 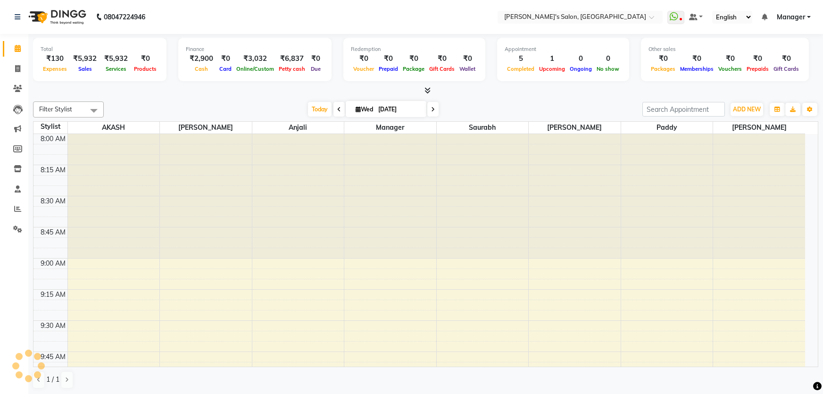 What do you see at coordinates (725, 49) in the screenshot?
I see `div: Other sales` at bounding box center [725, 49].